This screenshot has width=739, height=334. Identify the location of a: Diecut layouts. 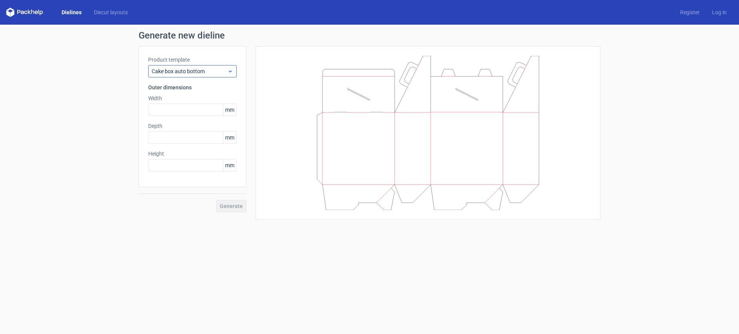
(111, 12).